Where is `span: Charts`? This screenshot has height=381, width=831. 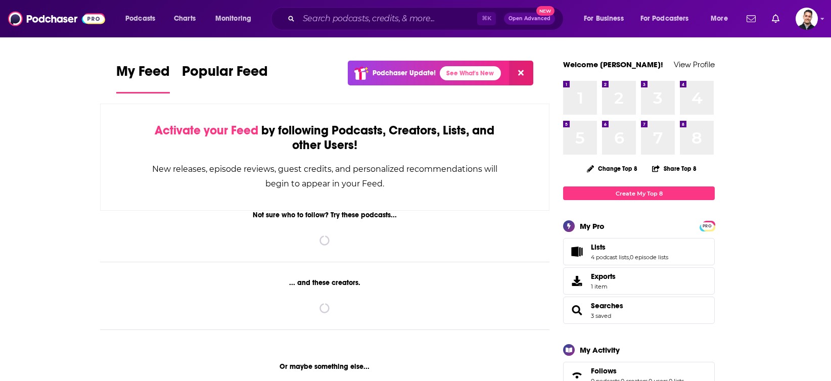
span: Charts is located at coordinates (184, 19).